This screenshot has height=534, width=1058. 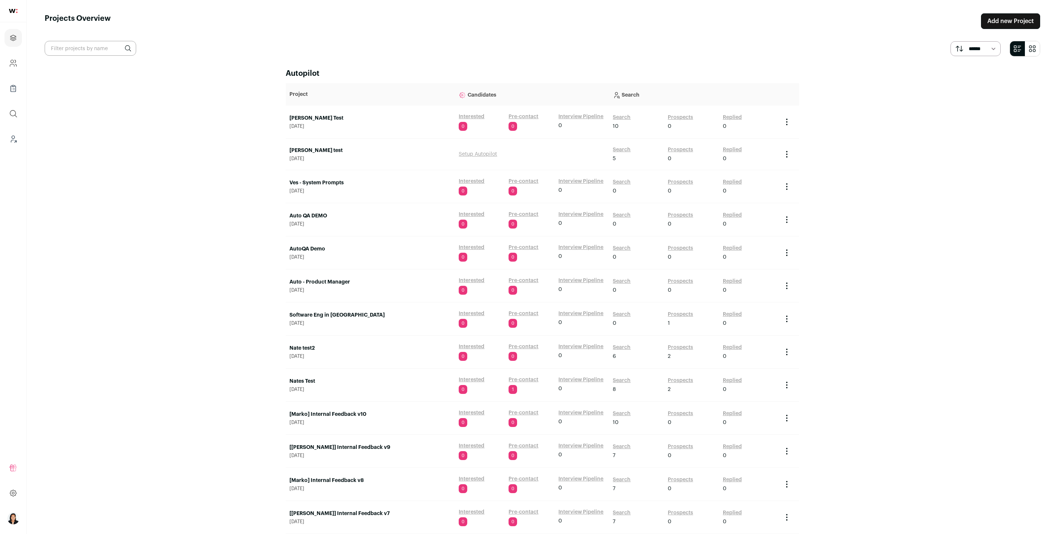 I want to click on a: Company and ATS Settings, so click(x=13, y=63).